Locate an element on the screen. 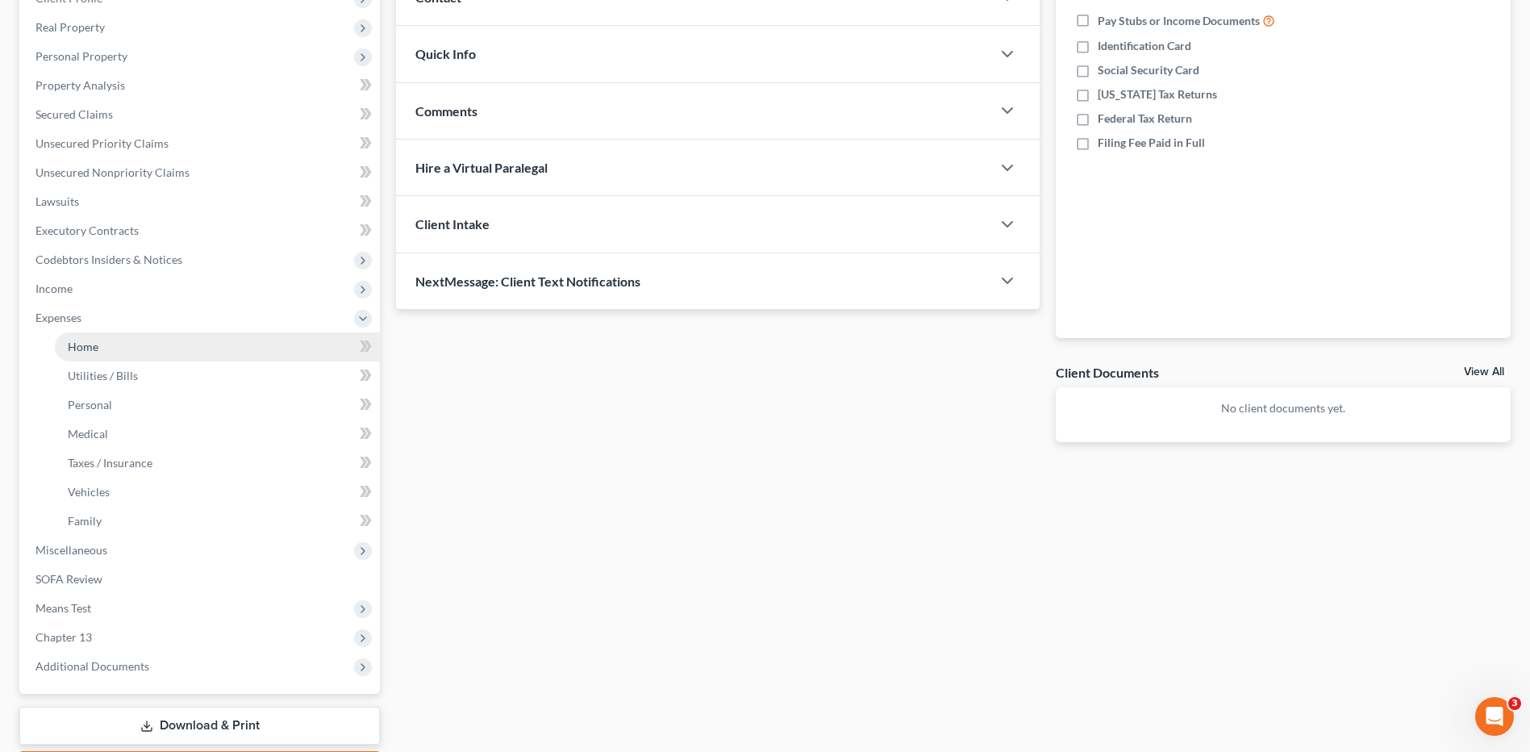 The image size is (1530, 752). span: Personal is located at coordinates (90, 404).